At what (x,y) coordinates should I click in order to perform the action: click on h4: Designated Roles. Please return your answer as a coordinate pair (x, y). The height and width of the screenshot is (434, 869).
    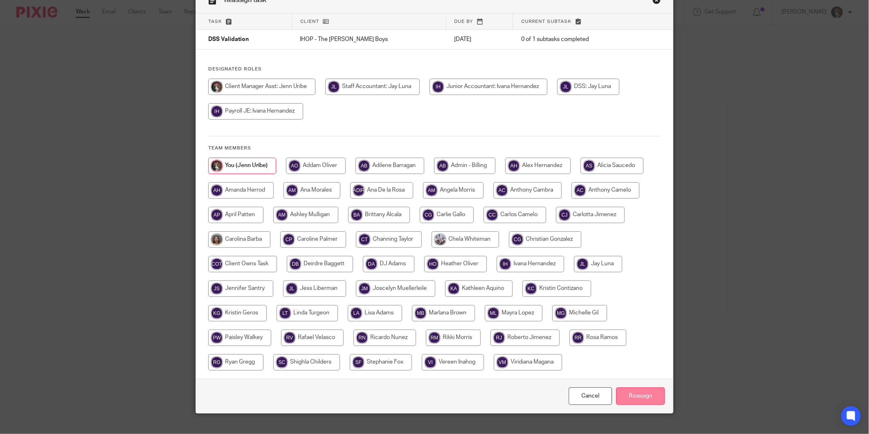
    Looking at the image, I should click on (434, 69).